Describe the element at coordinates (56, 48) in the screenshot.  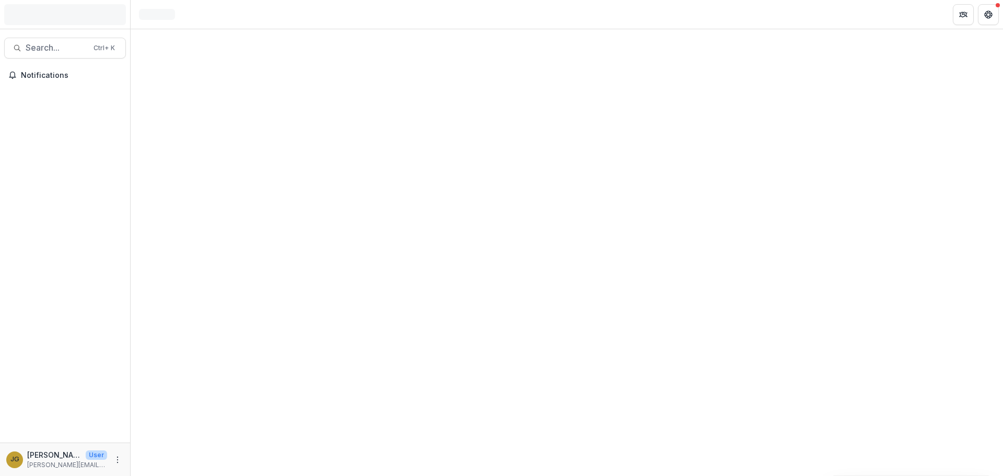
I see `span: Search...` at that location.